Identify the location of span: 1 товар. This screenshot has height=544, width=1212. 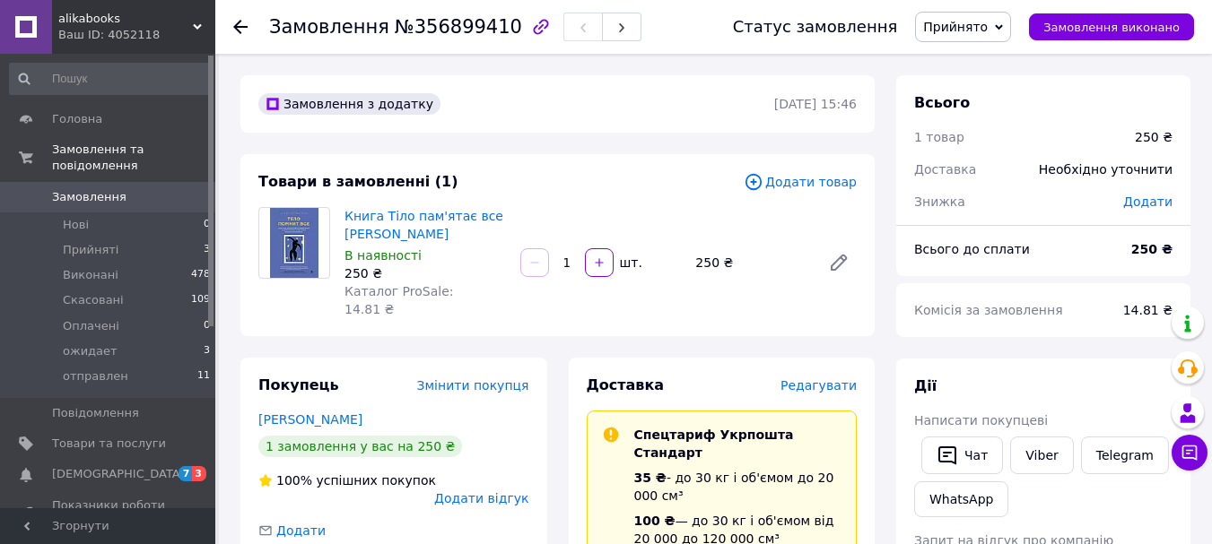
(939, 137).